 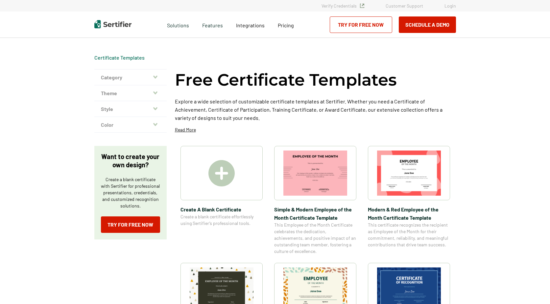 What do you see at coordinates (316, 238) in the screenshot?
I see `span: This Employee of the Month Certificate celebrates the dedication, achievements, and positive impa...` at bounding box center [316, 238].